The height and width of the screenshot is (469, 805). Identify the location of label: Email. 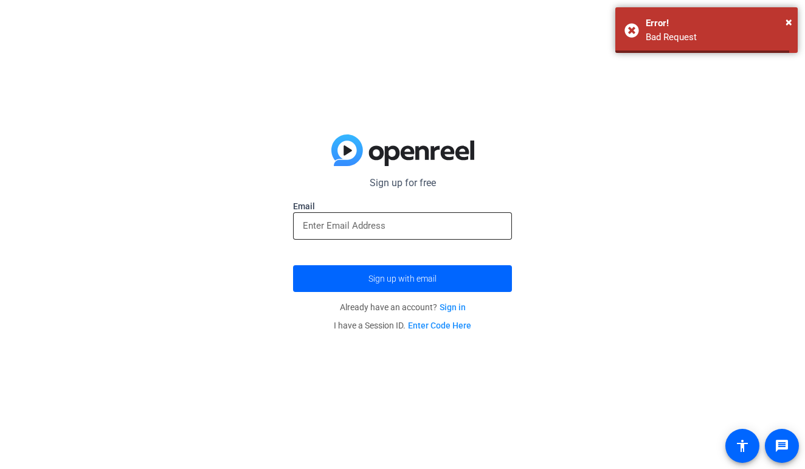
(403, 206).